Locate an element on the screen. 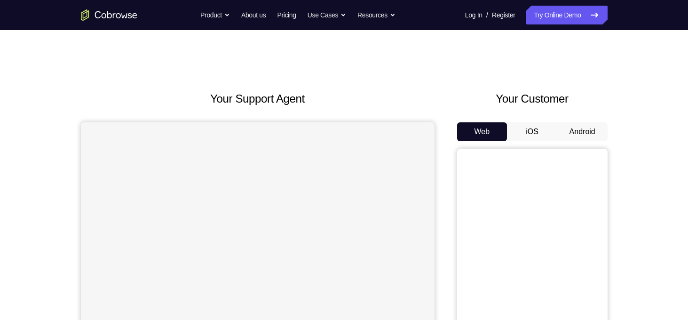 The height and width of the screenshot is (320, 688). a: Go to the home page is located at coordinates (109, 15).